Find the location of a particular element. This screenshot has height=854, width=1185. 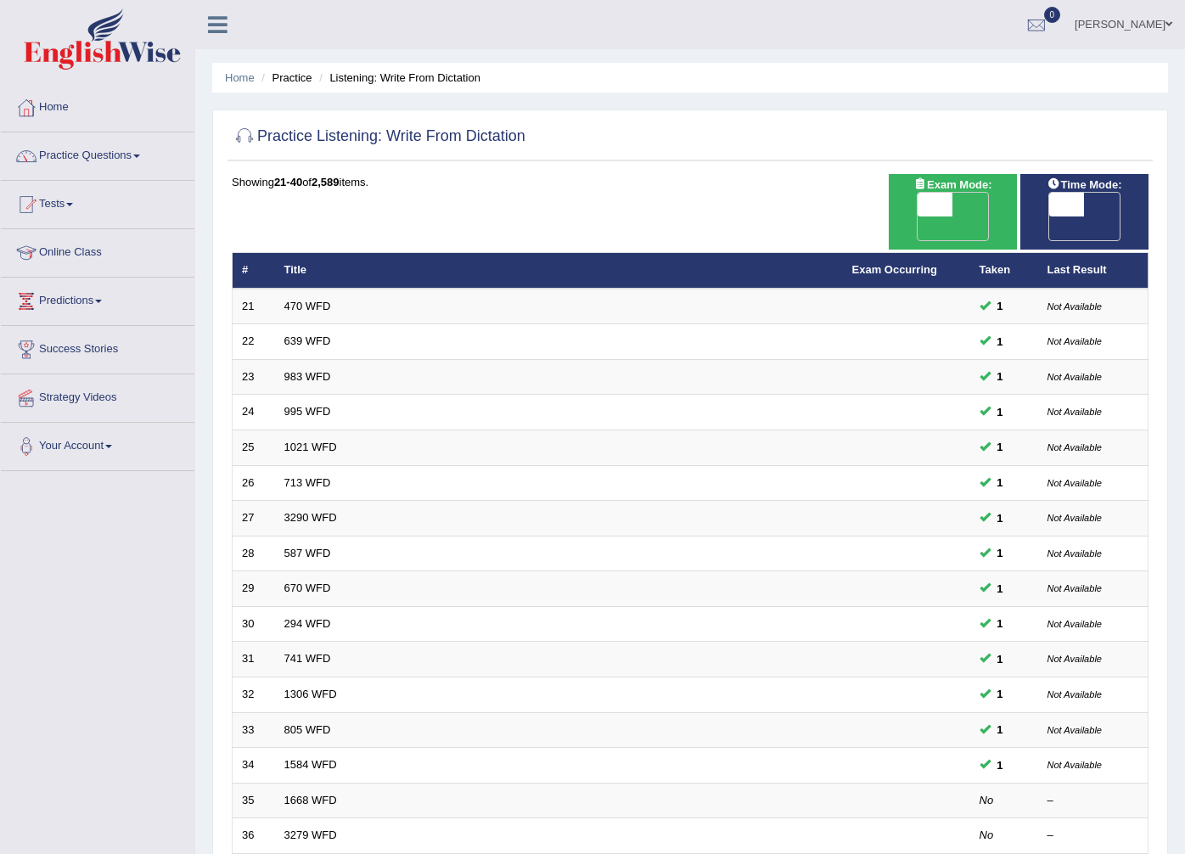

td: 26 is located at coordinates (254, 483).